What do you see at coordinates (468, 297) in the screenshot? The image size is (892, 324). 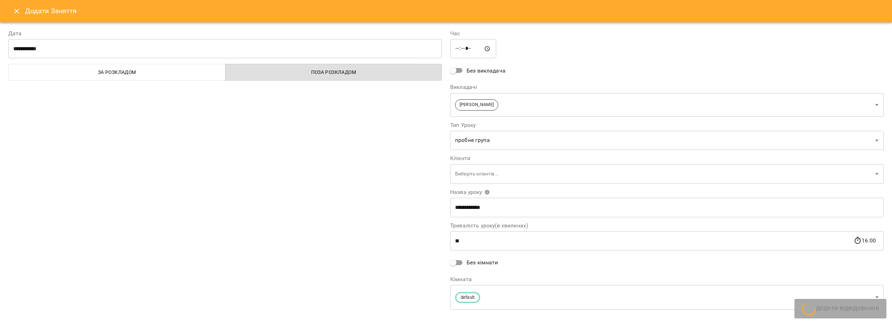 I see `span: default` at bounding box center [468, 297].